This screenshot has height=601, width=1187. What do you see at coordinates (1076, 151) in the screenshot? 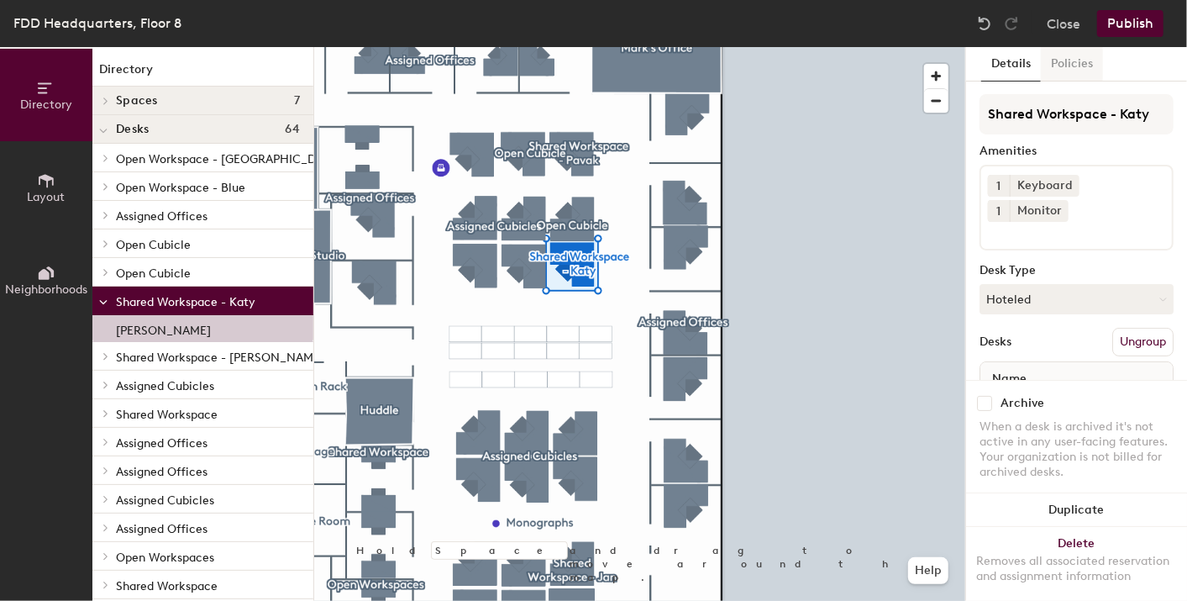
I see `div: Amenities` at bounding box center [1076, 151].